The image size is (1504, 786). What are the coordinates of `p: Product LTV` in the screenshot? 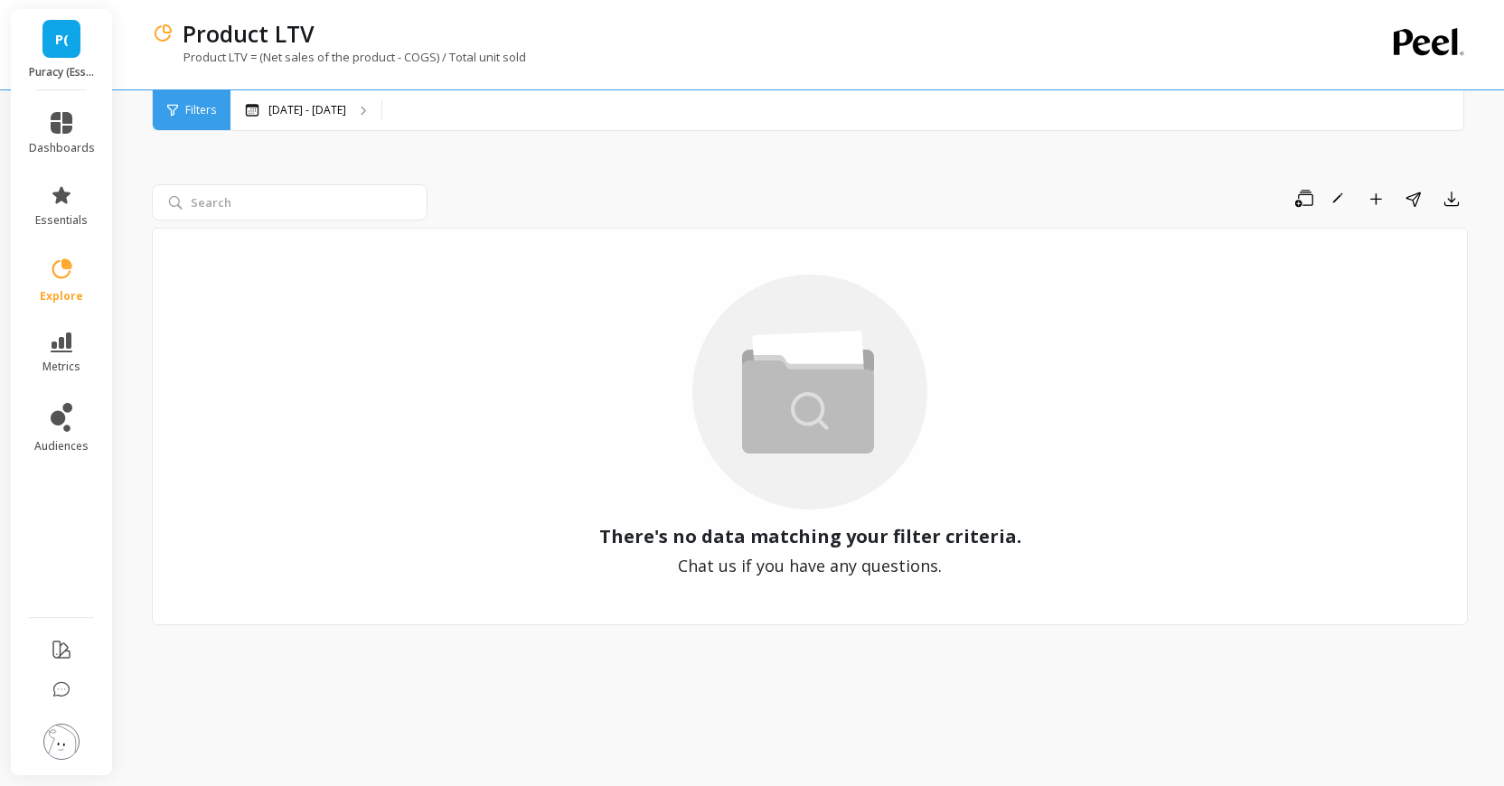 It's located at (249, 33).